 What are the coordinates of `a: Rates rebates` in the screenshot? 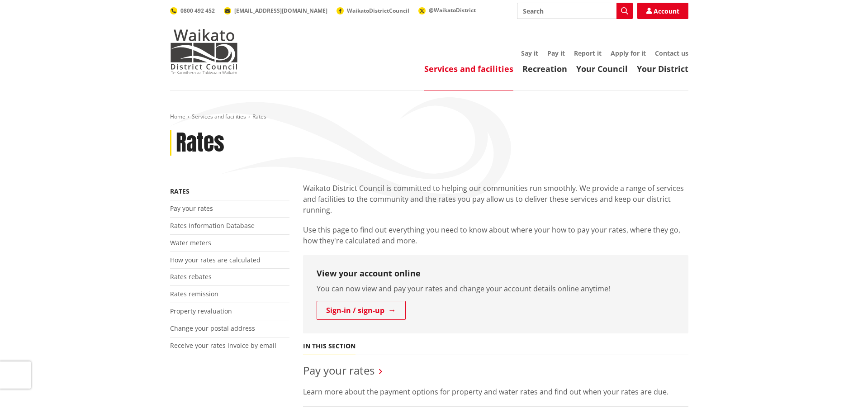 It's located at (191, 276).